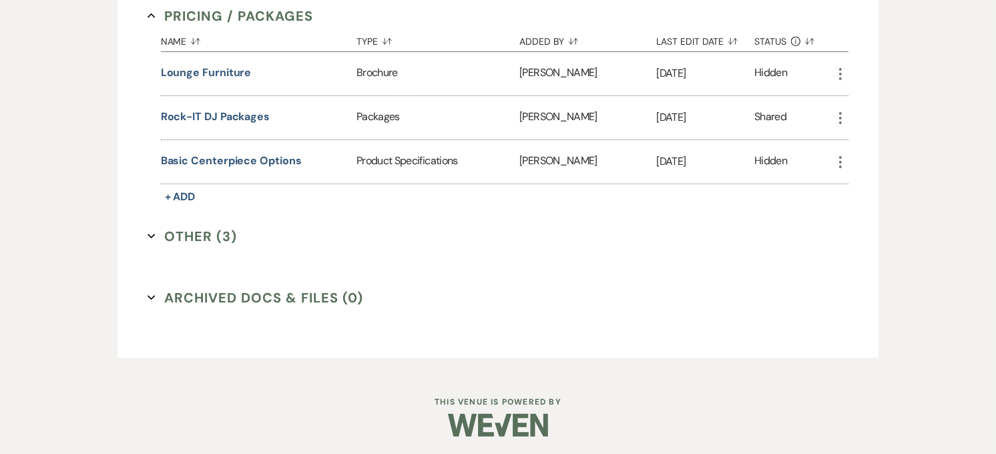 The width and height of the screenshot is (996, 454). Describe the element at coordinates (588, 39) in the screenshot. I see `button: Added By` at that location.